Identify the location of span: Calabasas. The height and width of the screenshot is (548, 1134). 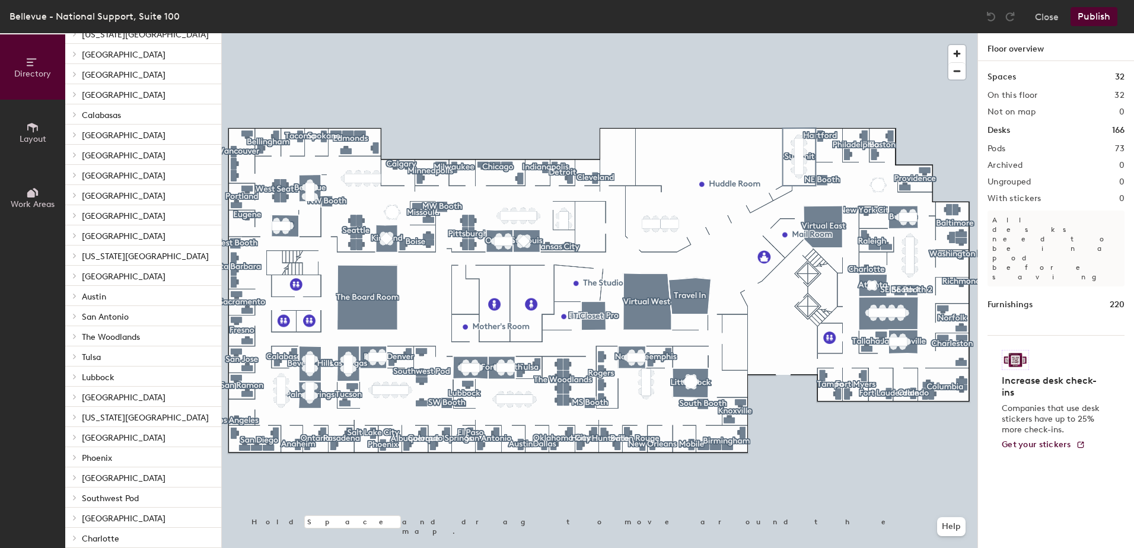
(101, 115).